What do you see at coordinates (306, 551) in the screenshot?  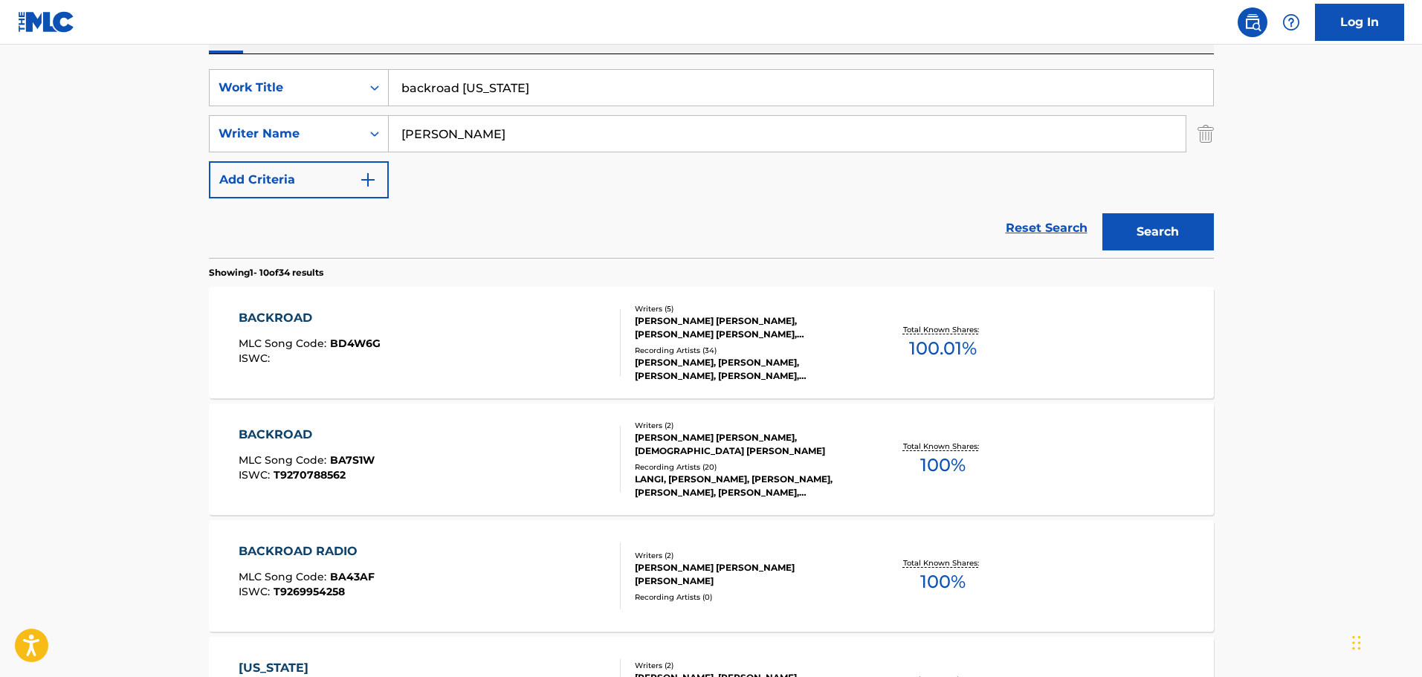 I see `div: BACKROAD RADIO` at bounding box center [306, 551].